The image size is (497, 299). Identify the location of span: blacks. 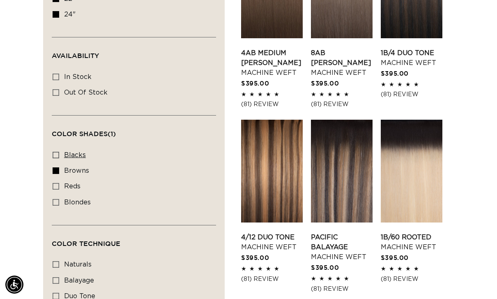
(75, 155).